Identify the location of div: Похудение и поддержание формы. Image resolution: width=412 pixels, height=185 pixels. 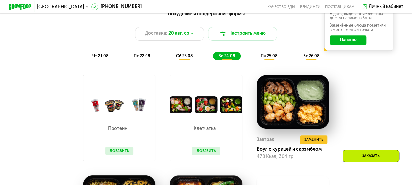
(206, 14).